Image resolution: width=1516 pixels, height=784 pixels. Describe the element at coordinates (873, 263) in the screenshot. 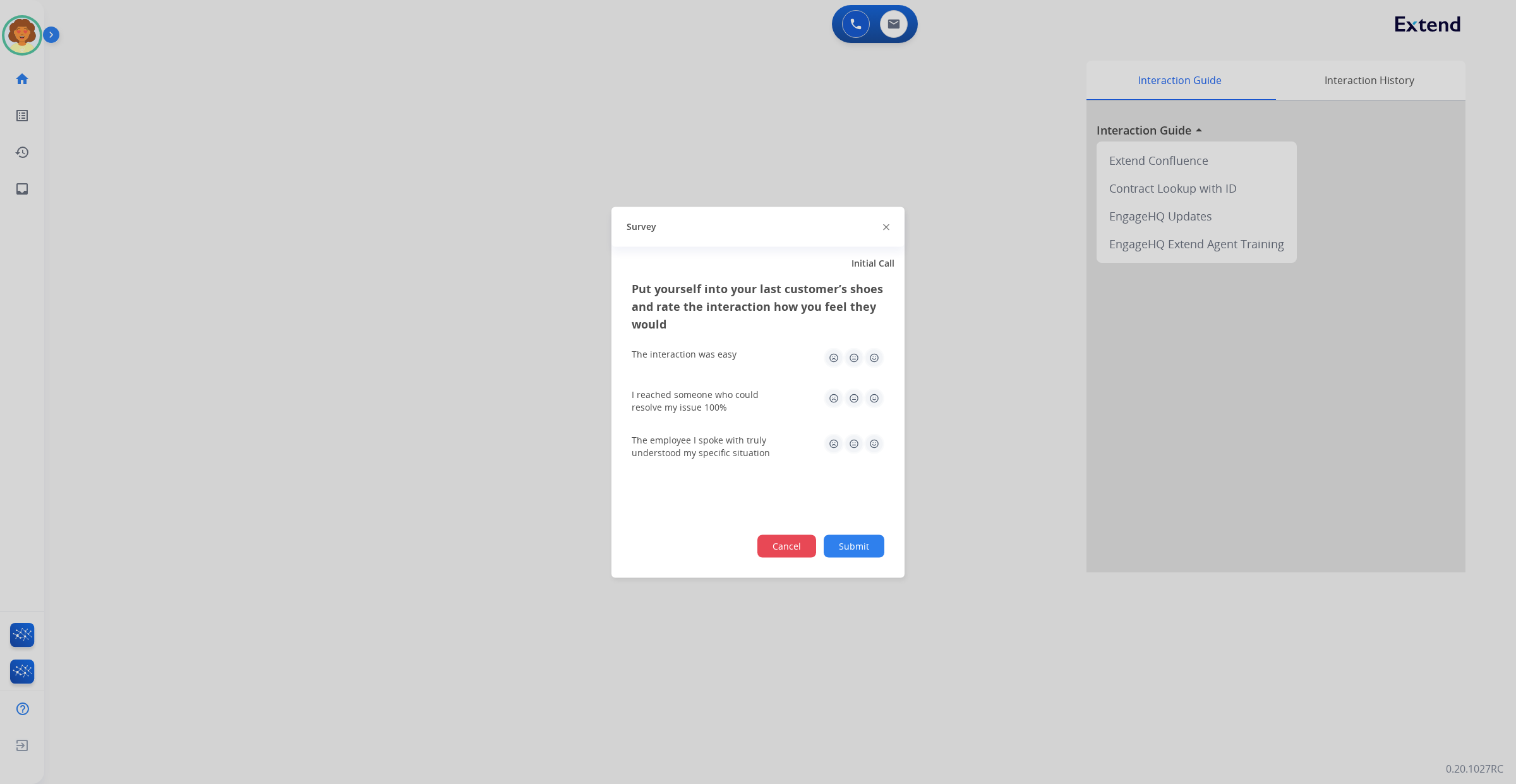

I see `span: Initial Call` at that location.